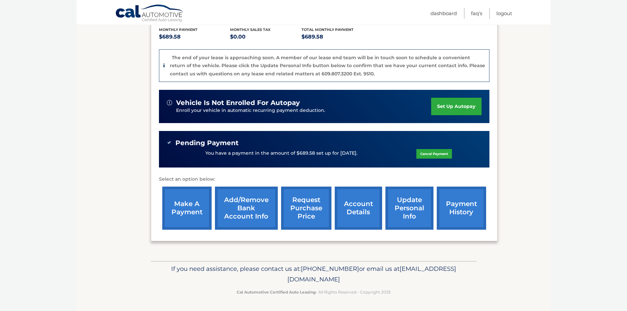 This screenshot has height=311, width=627. What do you see at coordinates (306, 208) in the screenshot?
I see `a: request purchase price` at bounding box center [306, 208].